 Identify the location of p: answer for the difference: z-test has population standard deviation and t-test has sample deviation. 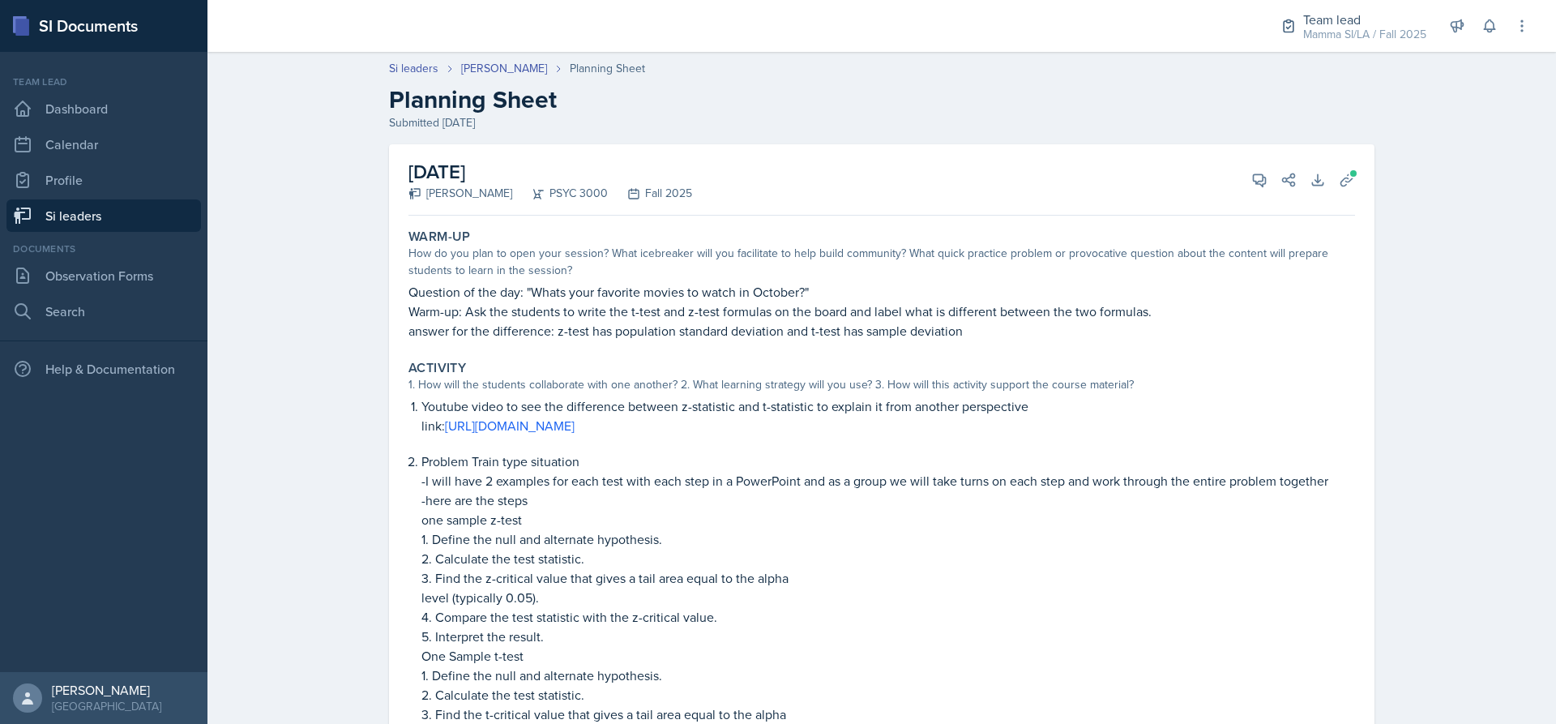
(882, 331).